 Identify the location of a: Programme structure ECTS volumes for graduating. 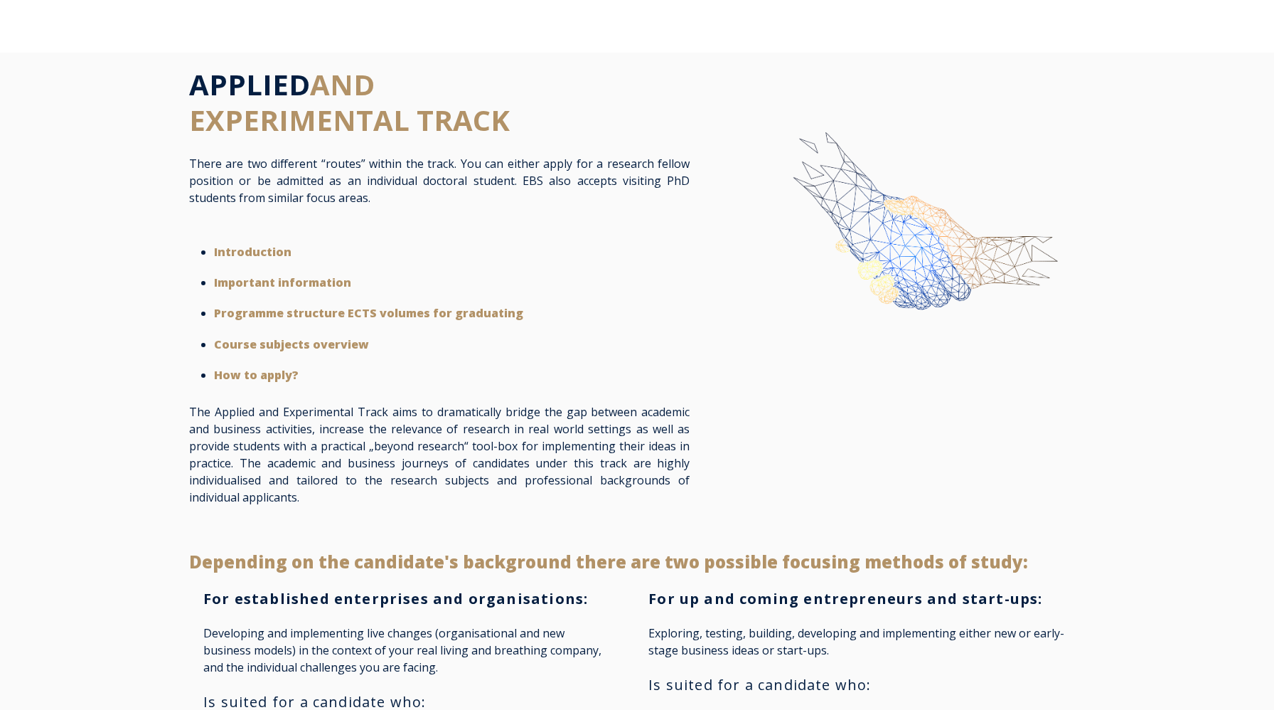
(368, 313).